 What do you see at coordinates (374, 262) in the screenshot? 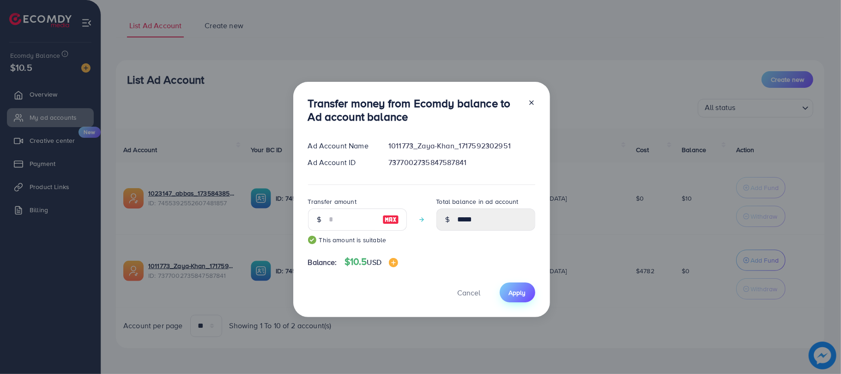
I see `span: USD` at bounding box center [374, 262].